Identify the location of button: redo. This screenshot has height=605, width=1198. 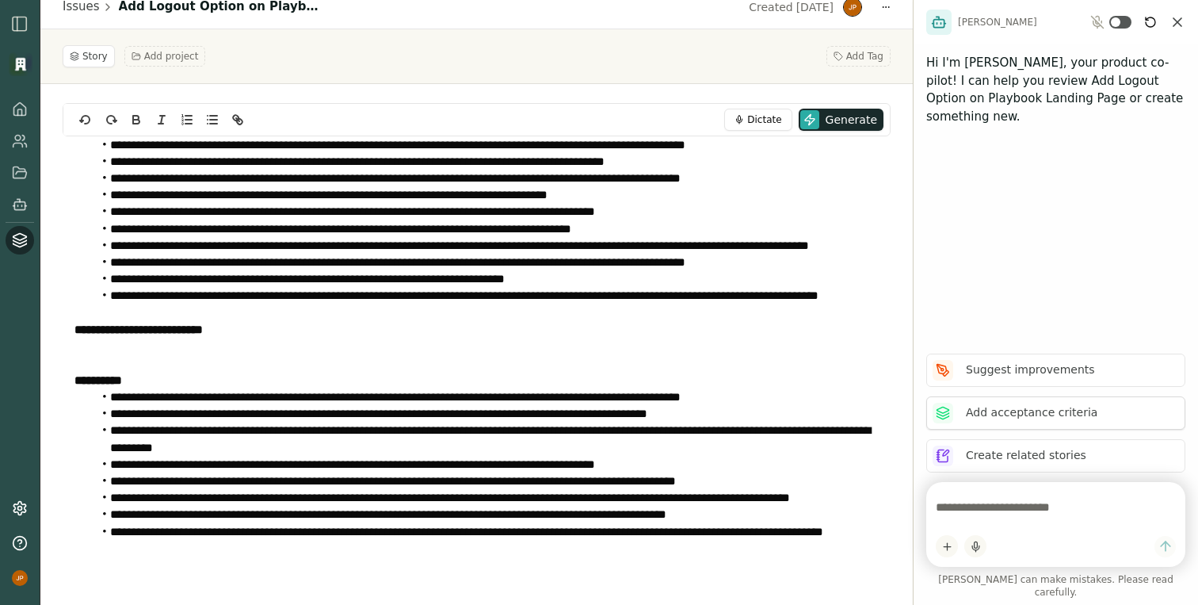
(111, 120).